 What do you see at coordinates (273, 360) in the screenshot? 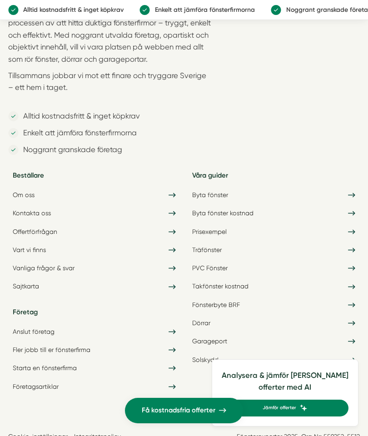
I see `a: Solskydd` at bounding box center [273, 360].